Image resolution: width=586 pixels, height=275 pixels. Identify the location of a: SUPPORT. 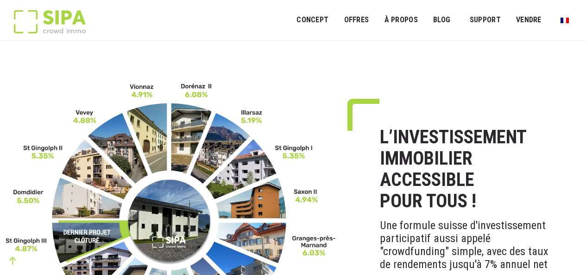
(485, 20).